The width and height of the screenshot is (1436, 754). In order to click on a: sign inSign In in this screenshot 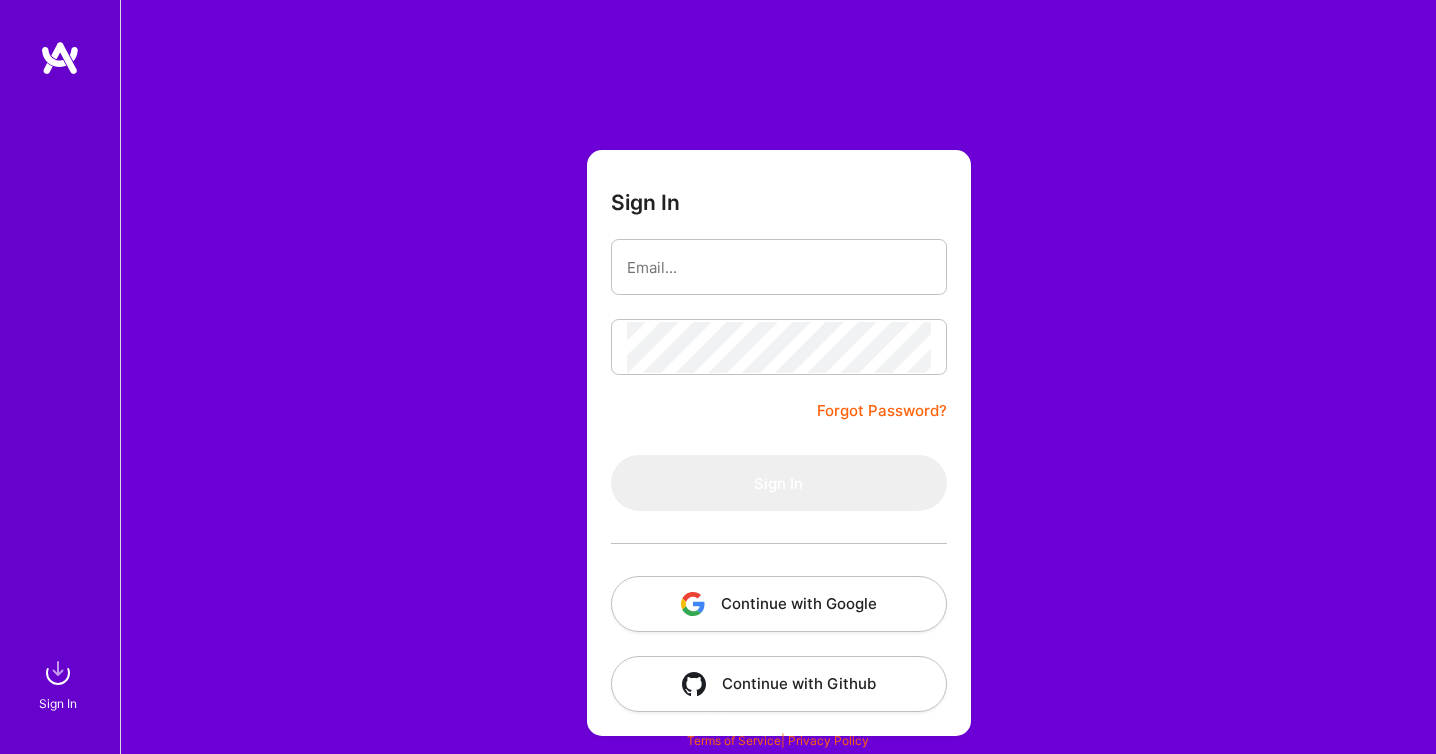, I will do `click(60, 683)`.